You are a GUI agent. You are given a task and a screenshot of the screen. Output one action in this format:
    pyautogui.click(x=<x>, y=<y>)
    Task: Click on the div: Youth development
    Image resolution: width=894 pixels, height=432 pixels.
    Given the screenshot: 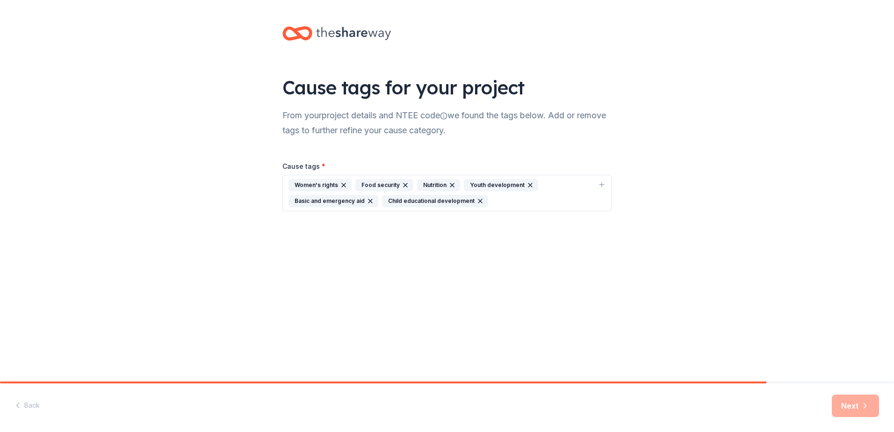 What is the action you would take?
    pyautogui.click(x=501, y=185)
    